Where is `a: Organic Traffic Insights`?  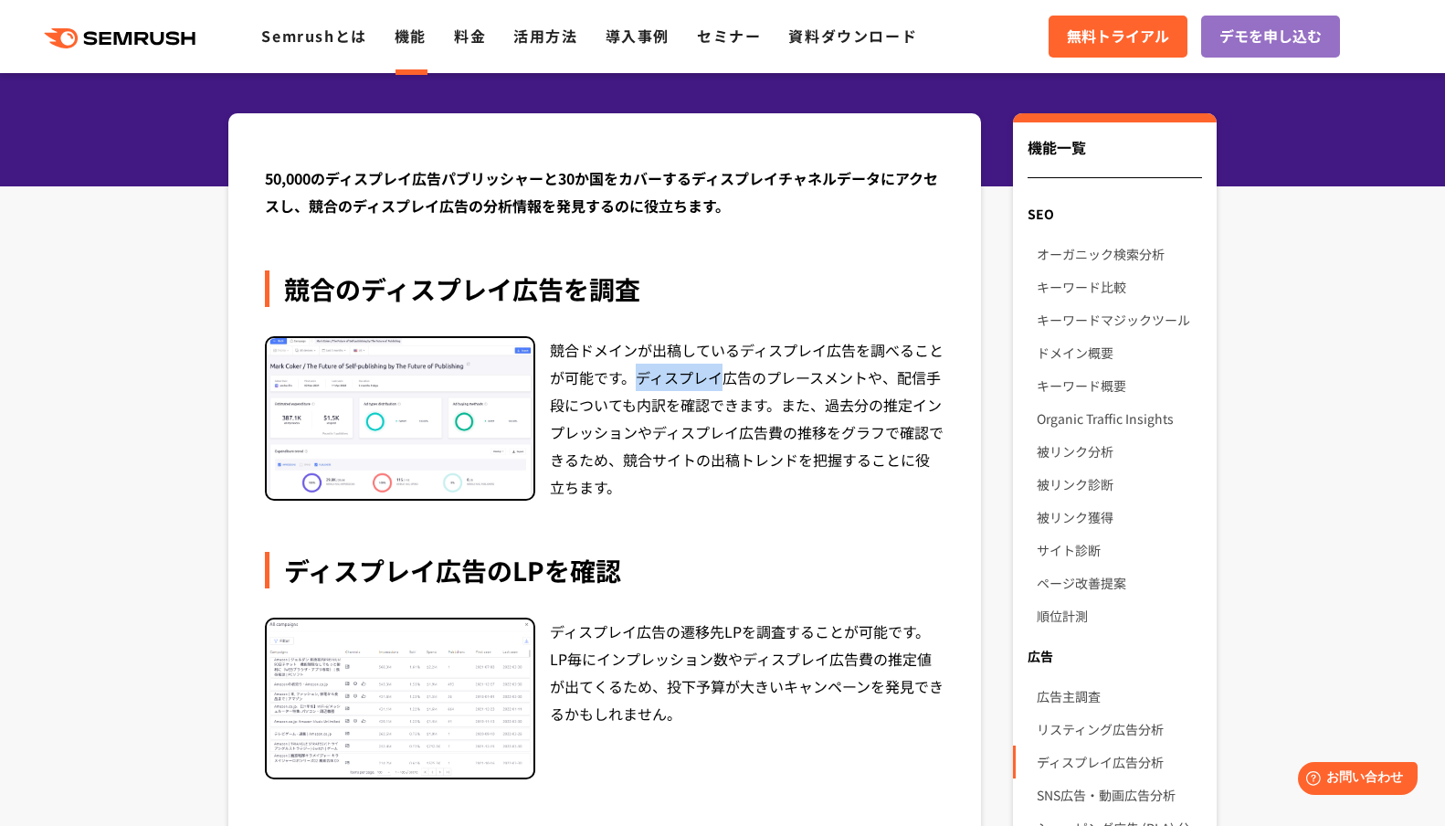
a: Organic Traffic Insights is located at coordinates (1119, 418).